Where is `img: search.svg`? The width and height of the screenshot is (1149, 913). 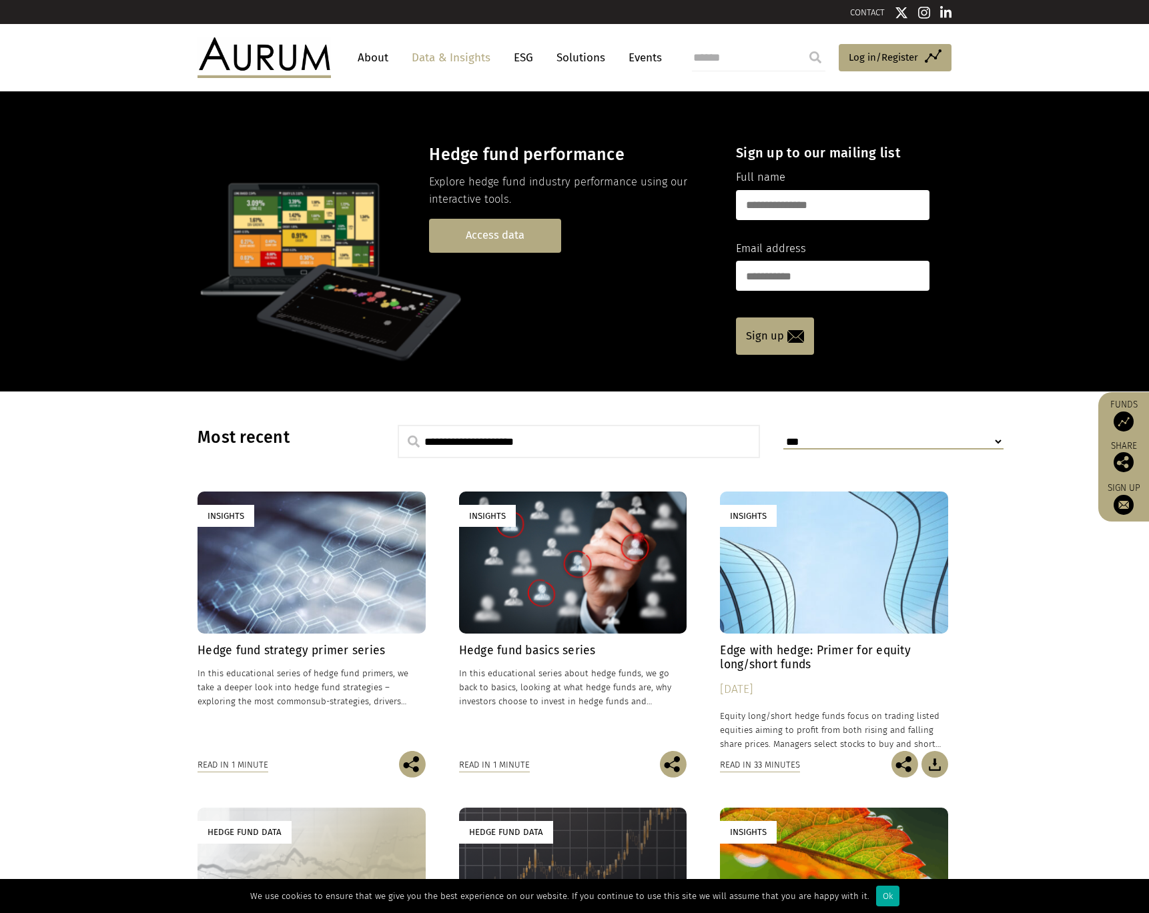 img: search.svg is located at coordinates (414, 442).